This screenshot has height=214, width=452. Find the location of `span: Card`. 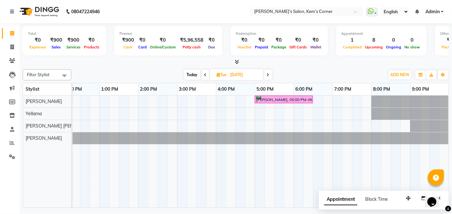

span: Card is located at coordinates (142, 47).